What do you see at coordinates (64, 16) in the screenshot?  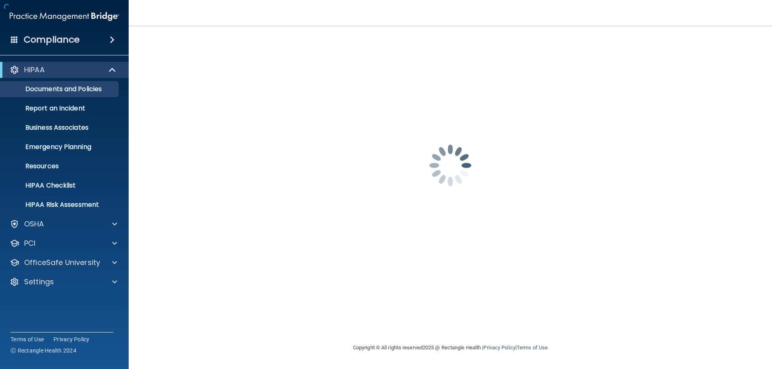 I see `img: PMB logo` at bounding box center [64, 16].